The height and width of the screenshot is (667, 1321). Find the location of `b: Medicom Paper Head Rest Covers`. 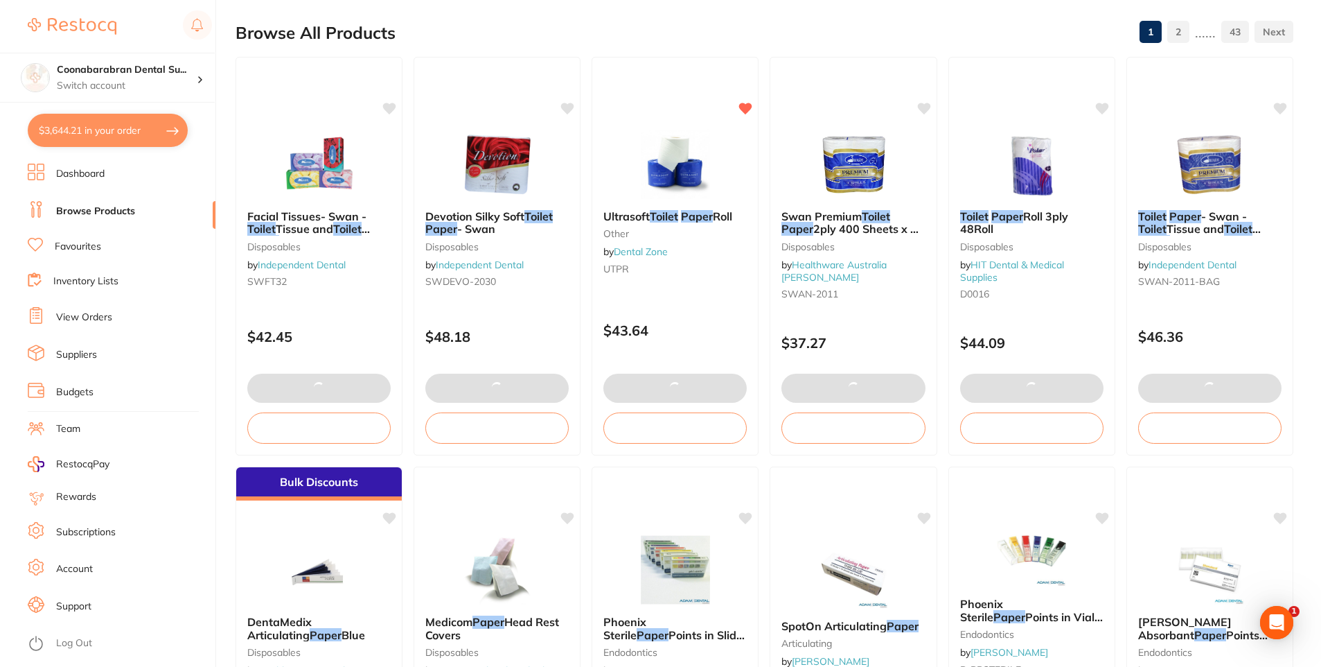

b: Medicom Paper Head Rest Covers is located at coordinates (497, 628).